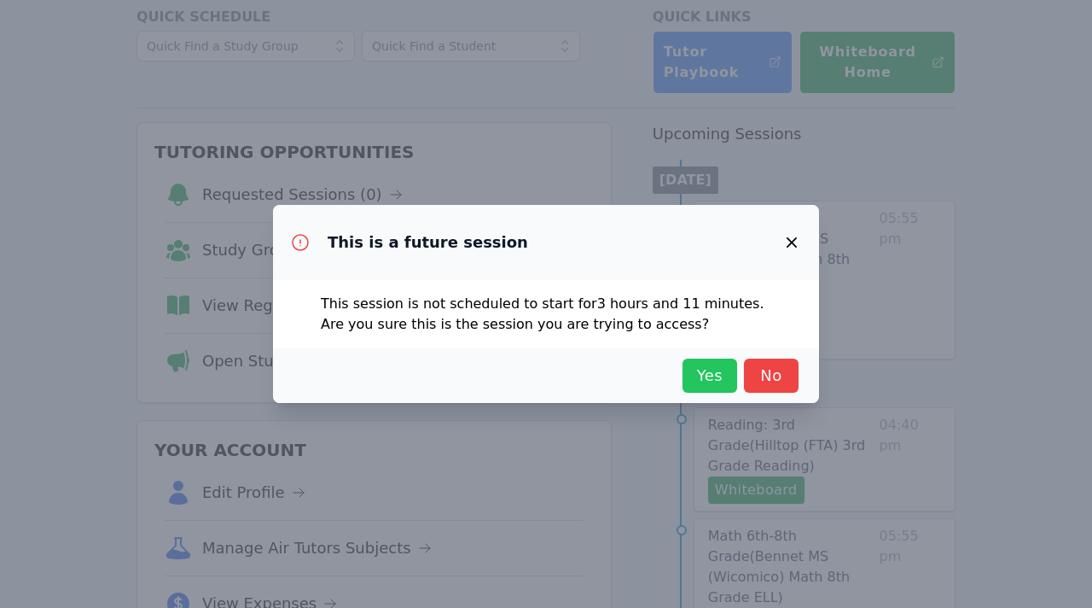 This screenshot has height=608, width=1092. I want to click on span: No, so click(771, 375).